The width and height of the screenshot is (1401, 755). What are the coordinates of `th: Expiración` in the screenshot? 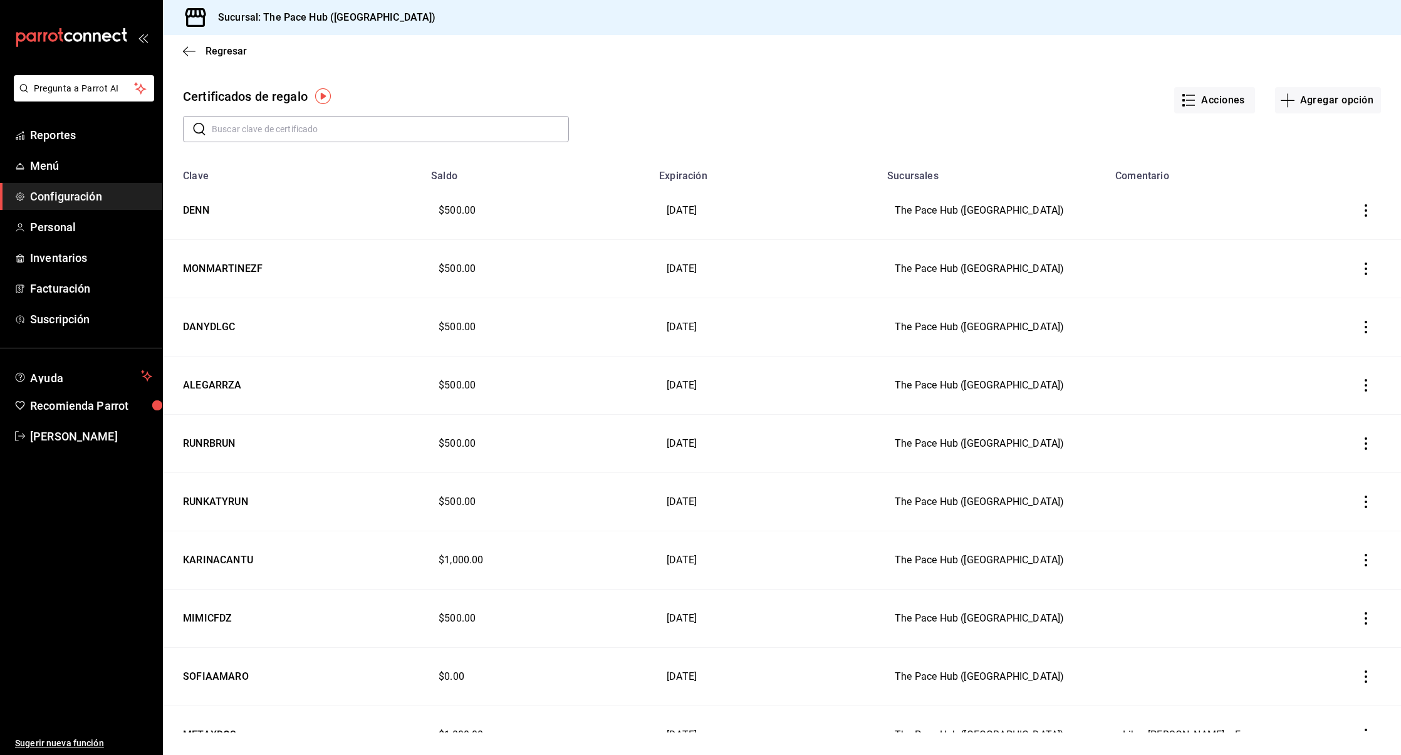 It's located at (766, 172).